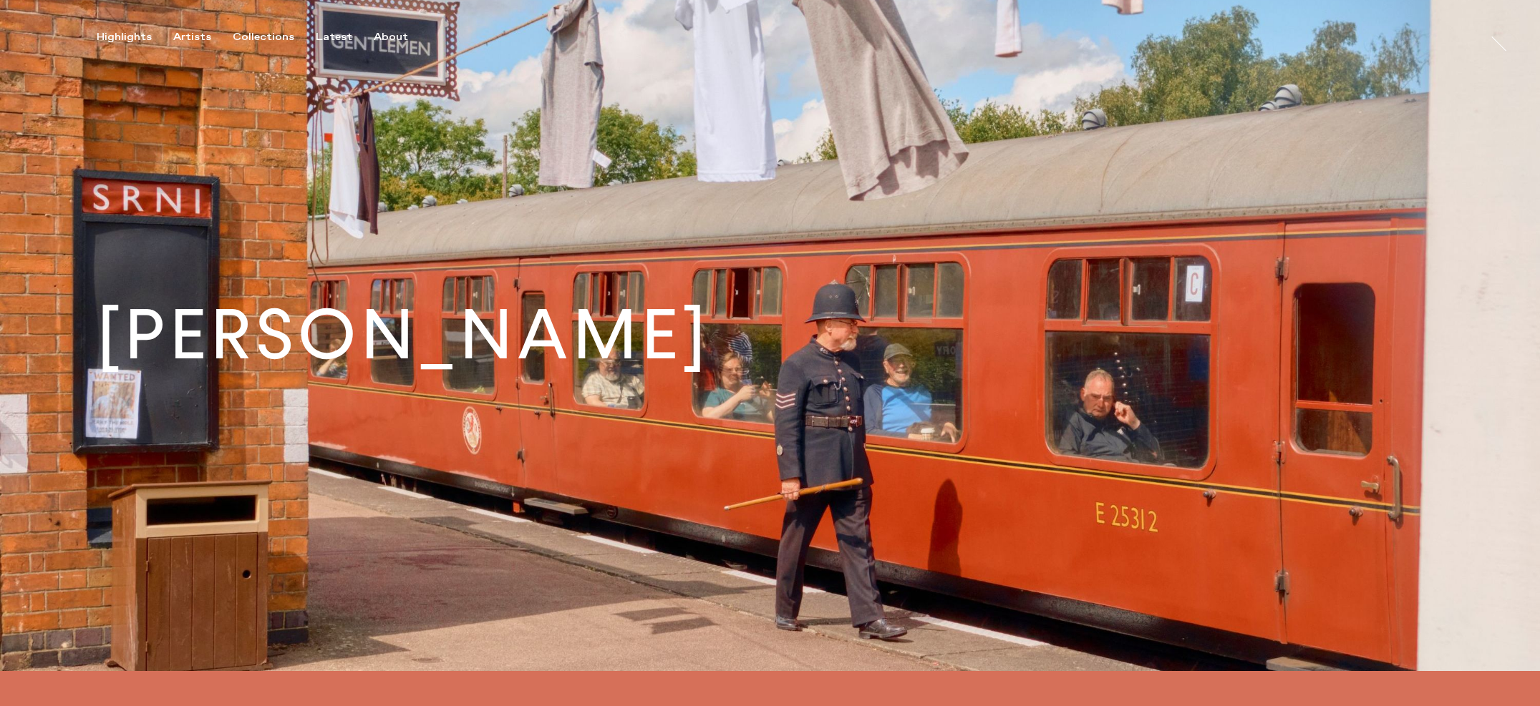 The height and width of the screenshot is (706, 1540). I want to click on button: Artists, so click(203, 37).